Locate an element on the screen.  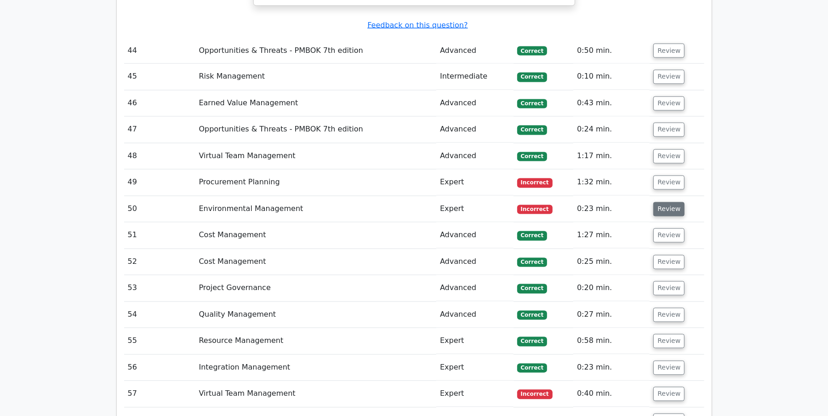
td: Procurement Planning is located at coordinates (316, 183).